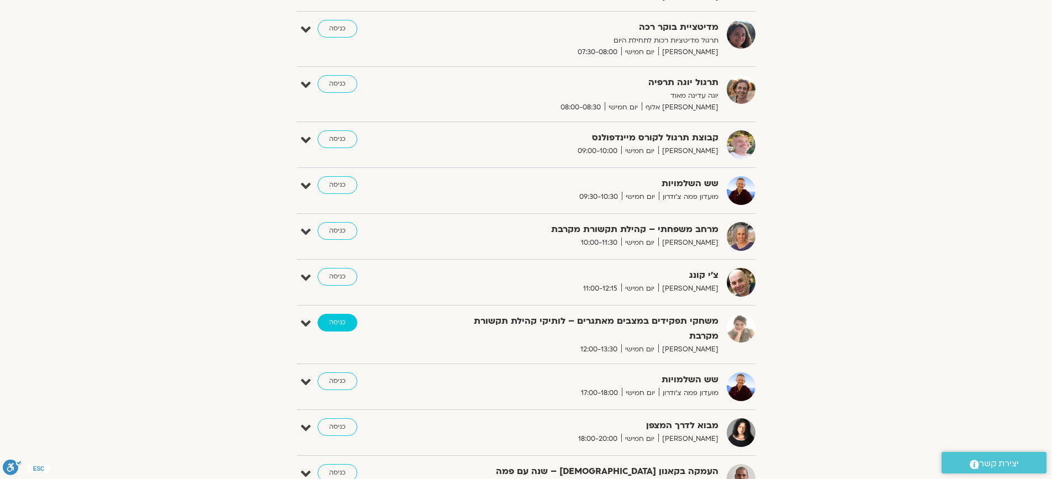  What do you see at coordinates (999, 463) in the screenshot?
I see `span: יצירת קשר` at bounding box center [999, 463].